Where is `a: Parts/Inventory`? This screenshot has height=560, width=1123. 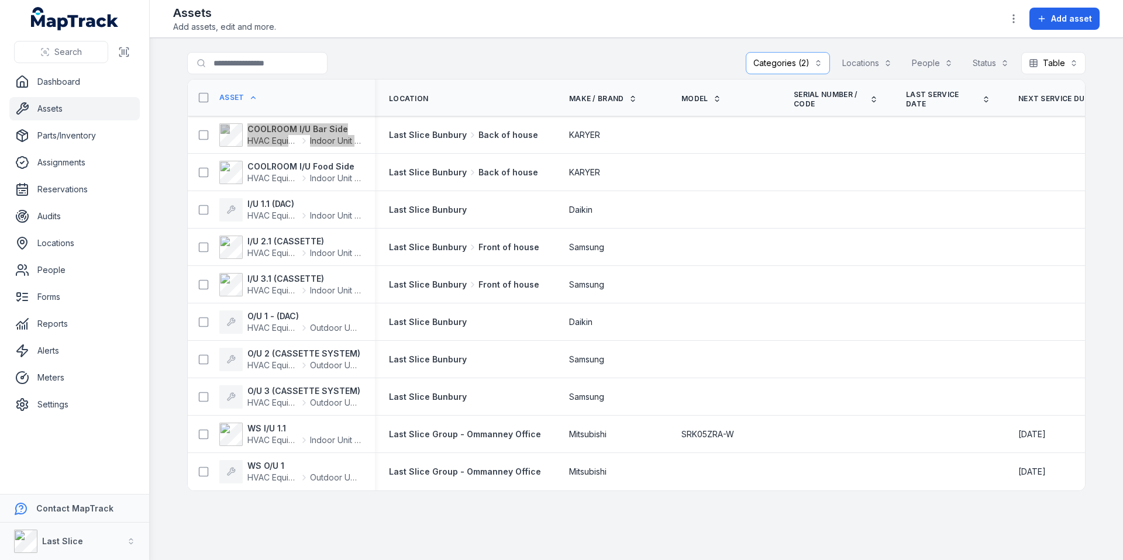 a: Parts/Inventory is located at coordinates (74, 136).